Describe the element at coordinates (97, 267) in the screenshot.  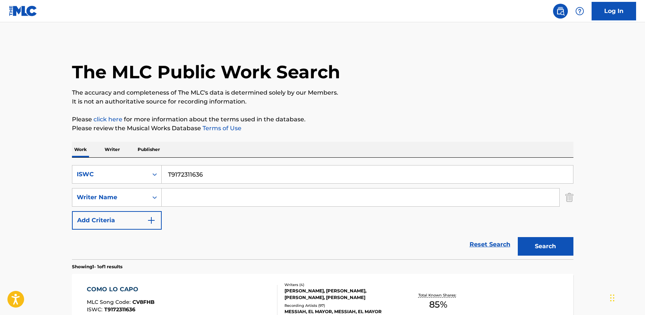
I see `p: Showing 1 - 1 of 1 results` at that location.